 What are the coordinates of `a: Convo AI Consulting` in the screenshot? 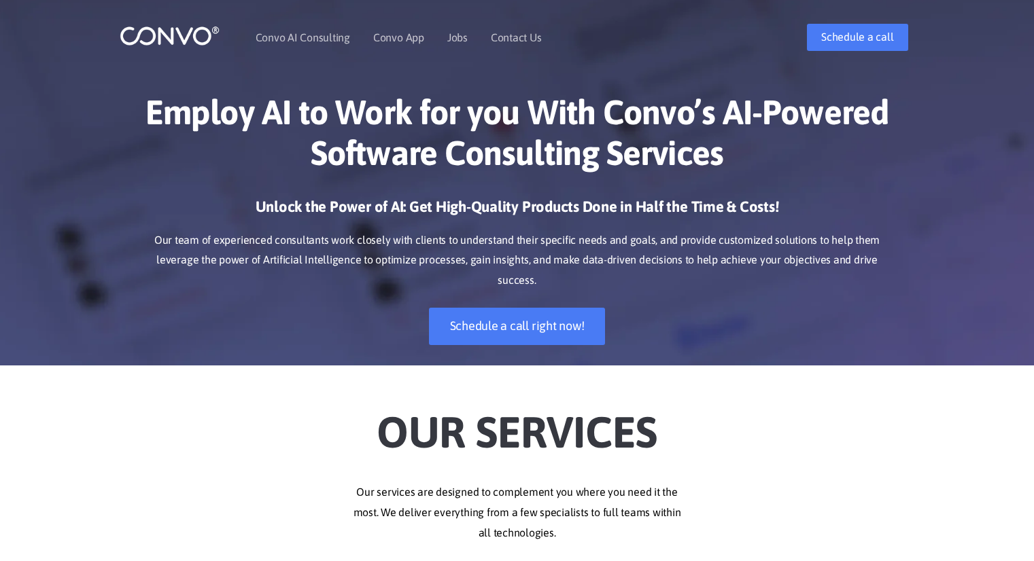 It's located at (302, 37).